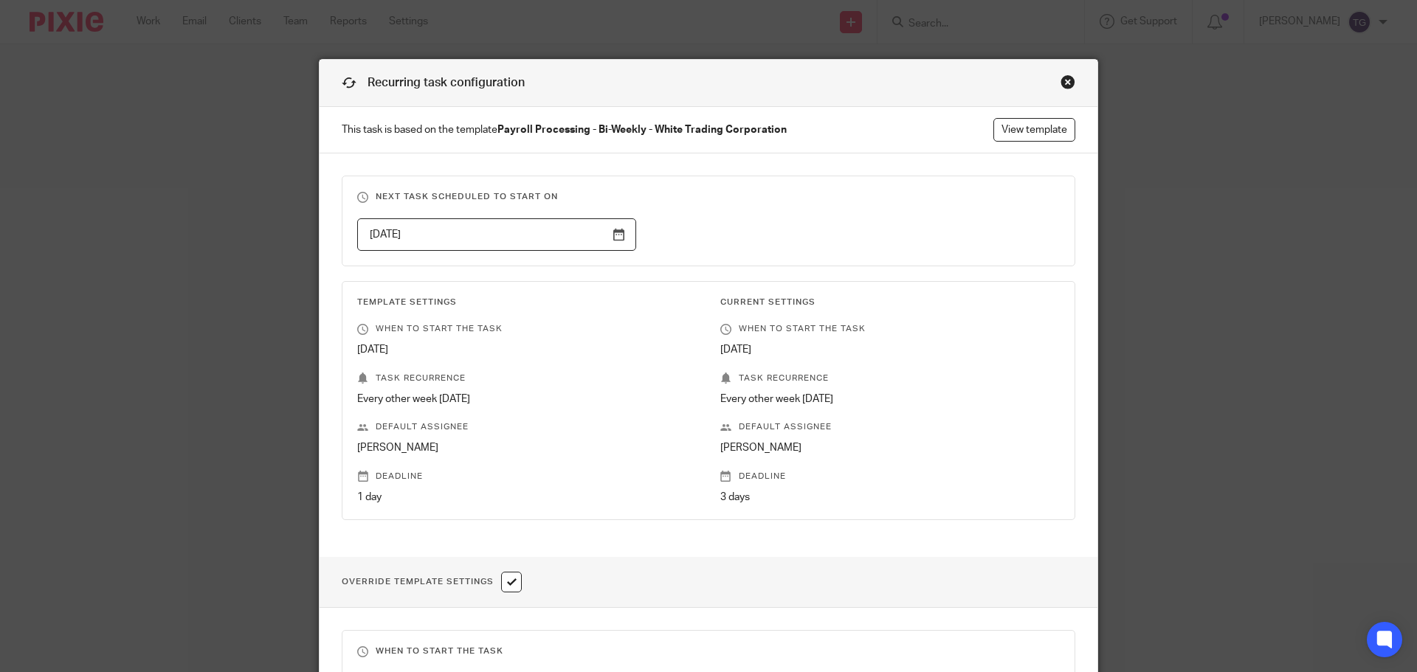 The height and width of the screenshot is (672, 1417). What do you see at coordinates (1034, 130) in the screenshot?
I see `a: View template` at bounding box center [1034, 130].